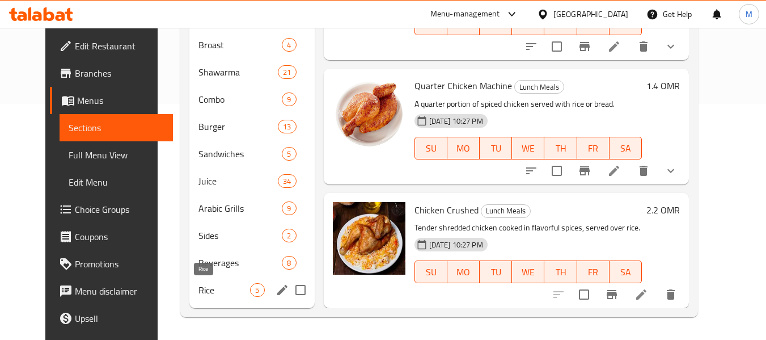 The width and height of the screenshot is (766, 340). Describe the element at coordinates (663, 86) in the screenshot. I see `h6: 1.4 OMR` at that location.